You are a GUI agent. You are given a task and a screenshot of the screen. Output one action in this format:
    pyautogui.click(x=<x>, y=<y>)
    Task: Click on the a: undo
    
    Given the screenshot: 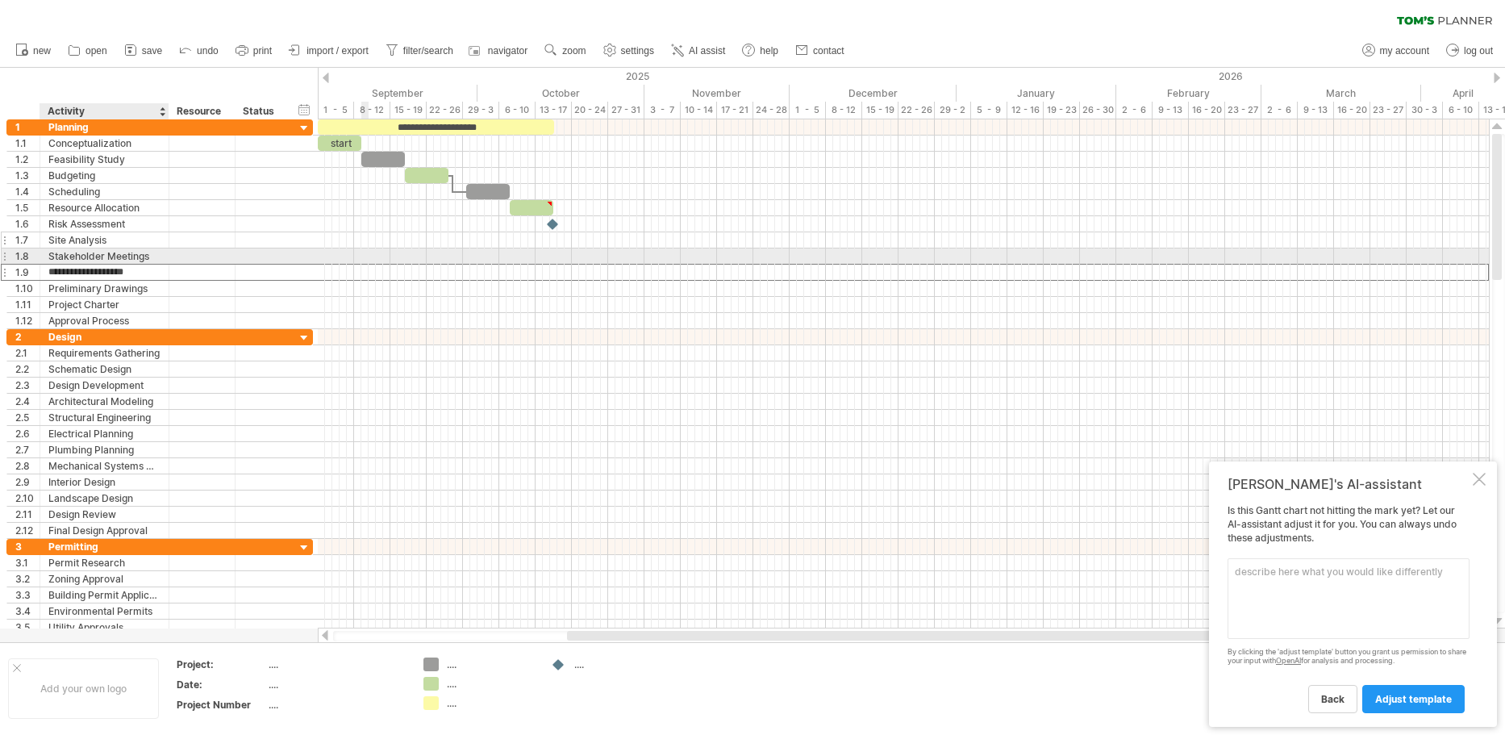 What is the action you would take?
    pyautogui.click(x=199, y=51)
    